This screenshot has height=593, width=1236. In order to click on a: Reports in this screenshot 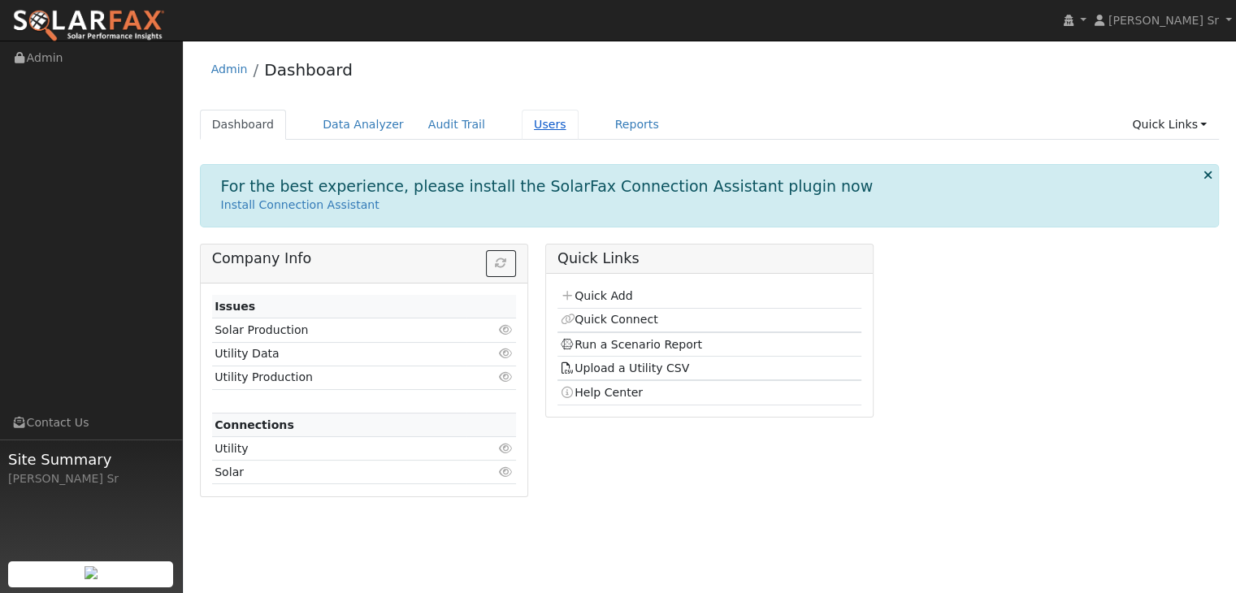, I will do `click(637, 124)`.